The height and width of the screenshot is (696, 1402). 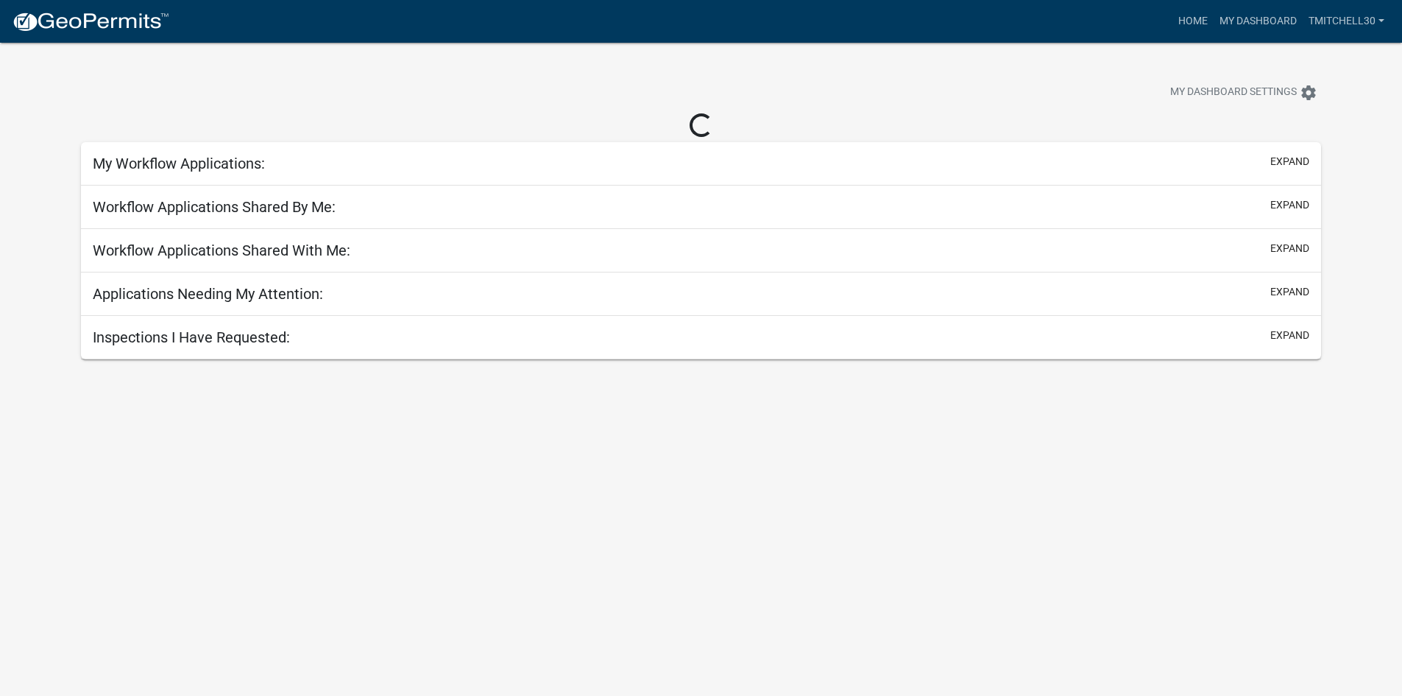 I want to click on h5: Workflow Applications Shared With Me:, so click(x=222, y=250).